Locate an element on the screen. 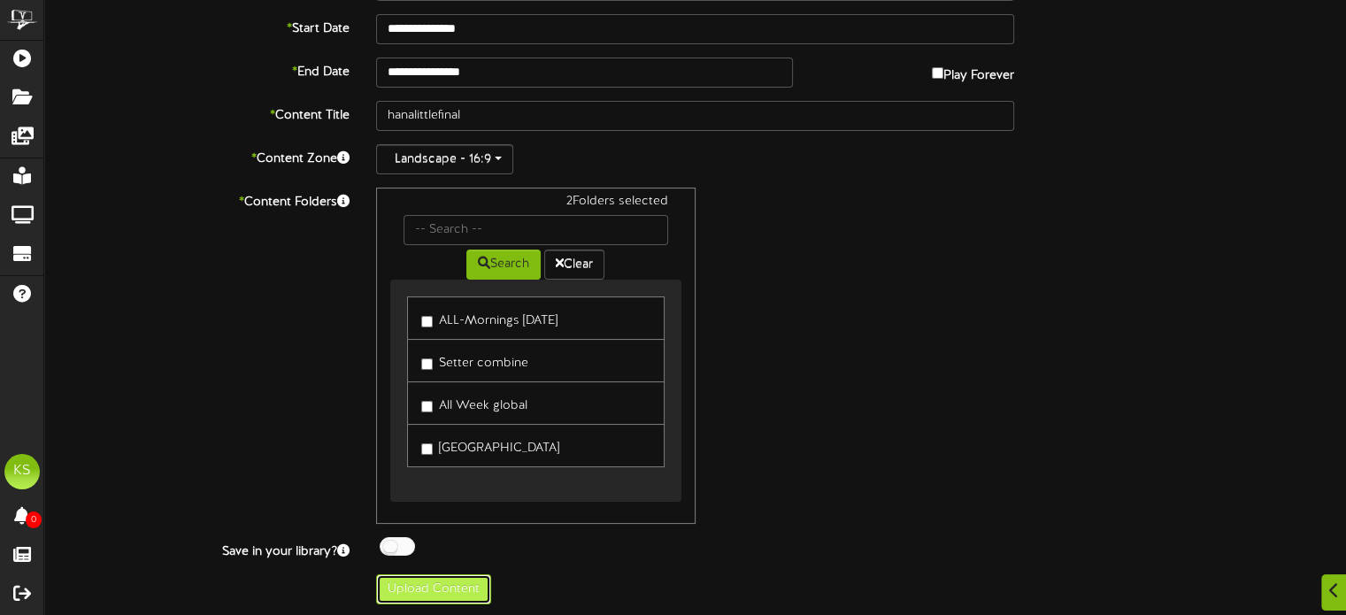 The height and width of the screenshot is (615, 1346). button: Search is located at coordinates (504, 265).